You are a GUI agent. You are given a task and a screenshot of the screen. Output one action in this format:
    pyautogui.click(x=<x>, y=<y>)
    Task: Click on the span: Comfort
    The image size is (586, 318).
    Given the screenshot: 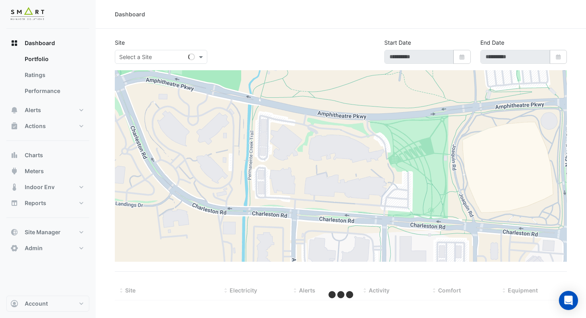 What is the action you would take?
    pyautogui.click(x=449, y=290)
    